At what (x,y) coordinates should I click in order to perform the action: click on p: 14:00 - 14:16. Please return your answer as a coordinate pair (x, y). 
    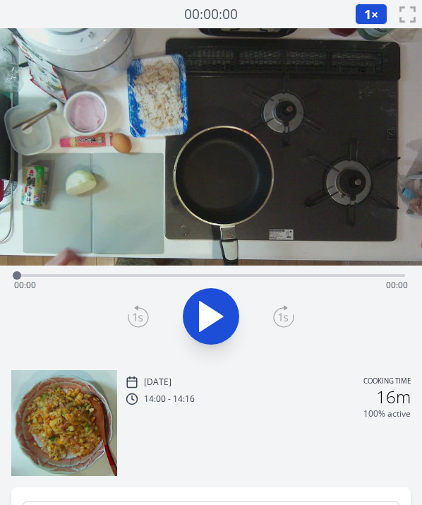
    Looking at the image, I should click on (170, 399).